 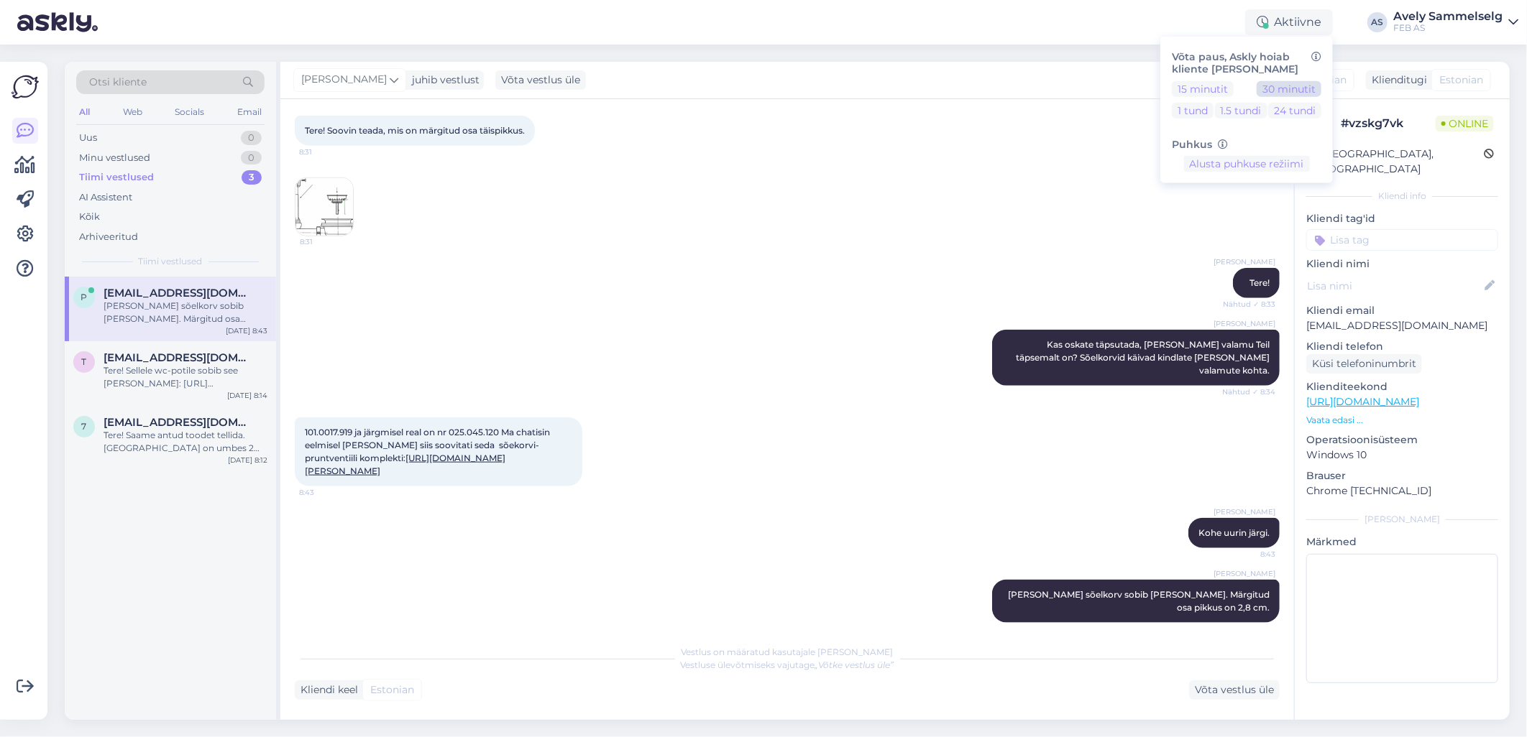 What do you see at coordinates (89, 217) in the screenshot?
I see `div: Kõik` at bounding box center [89, 217].